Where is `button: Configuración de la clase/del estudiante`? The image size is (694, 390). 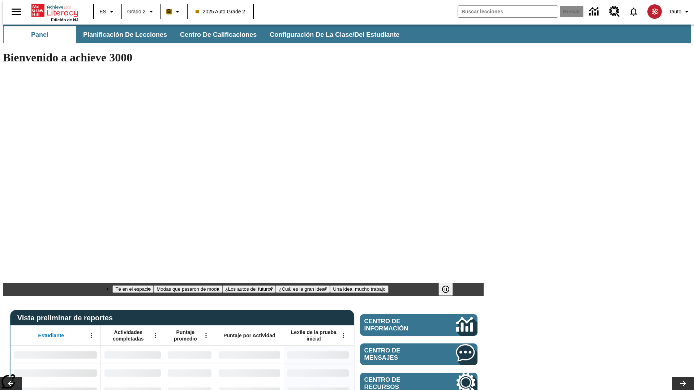 button: Configuración de la clase/del estudiante is located at coordinates (334, 35).